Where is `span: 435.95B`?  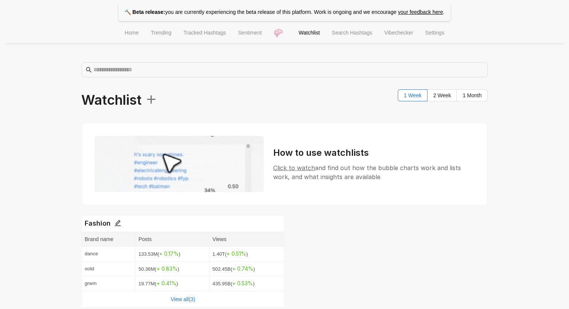 span: 435.95B is located at coordinates (233, 284).